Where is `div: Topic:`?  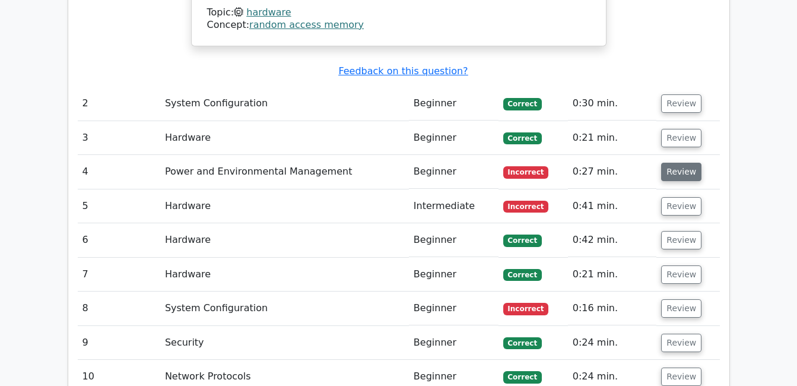
div: Topic: is located at coordinates (399, 12).